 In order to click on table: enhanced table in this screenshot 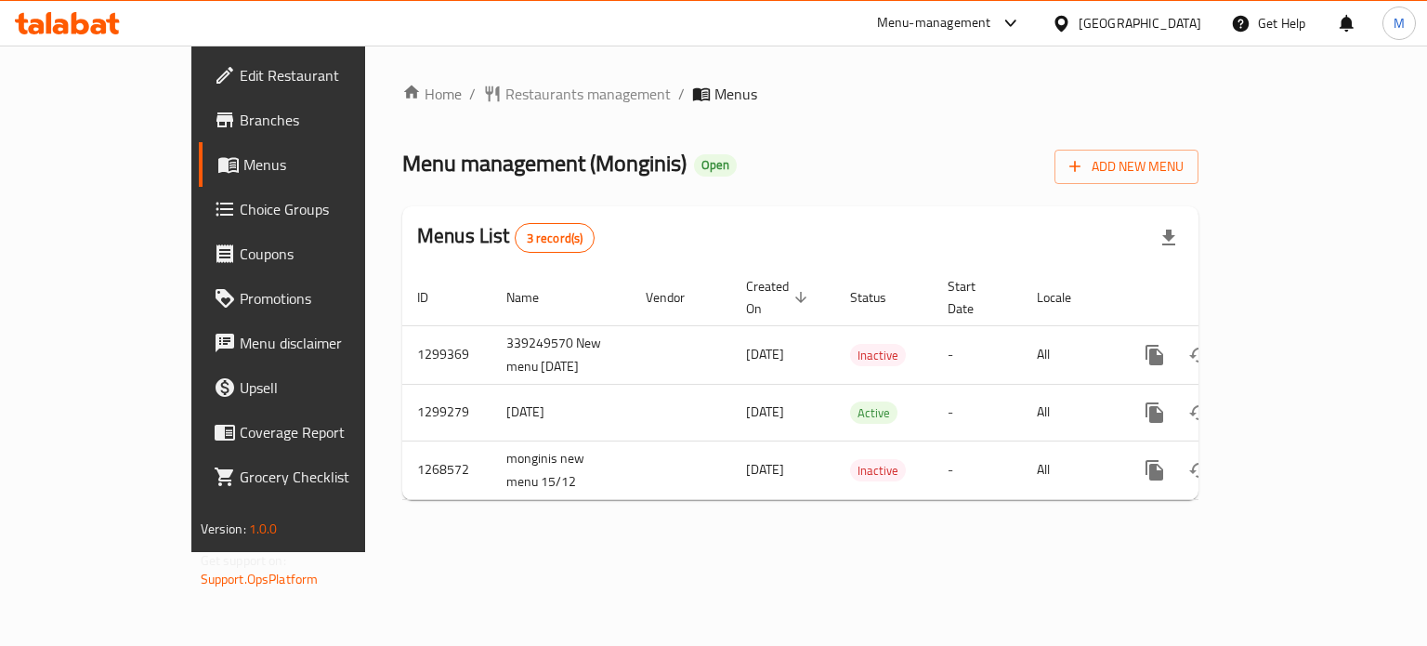, I will do `click(864, 385)`.